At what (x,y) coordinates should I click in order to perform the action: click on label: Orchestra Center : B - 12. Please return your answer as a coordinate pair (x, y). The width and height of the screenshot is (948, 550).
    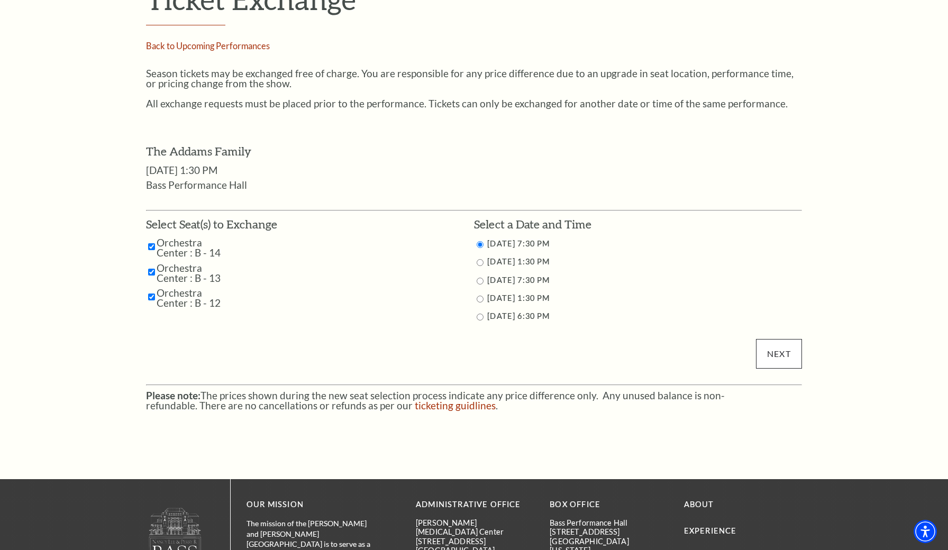
    Looking at the image, I should click on (195, 298).